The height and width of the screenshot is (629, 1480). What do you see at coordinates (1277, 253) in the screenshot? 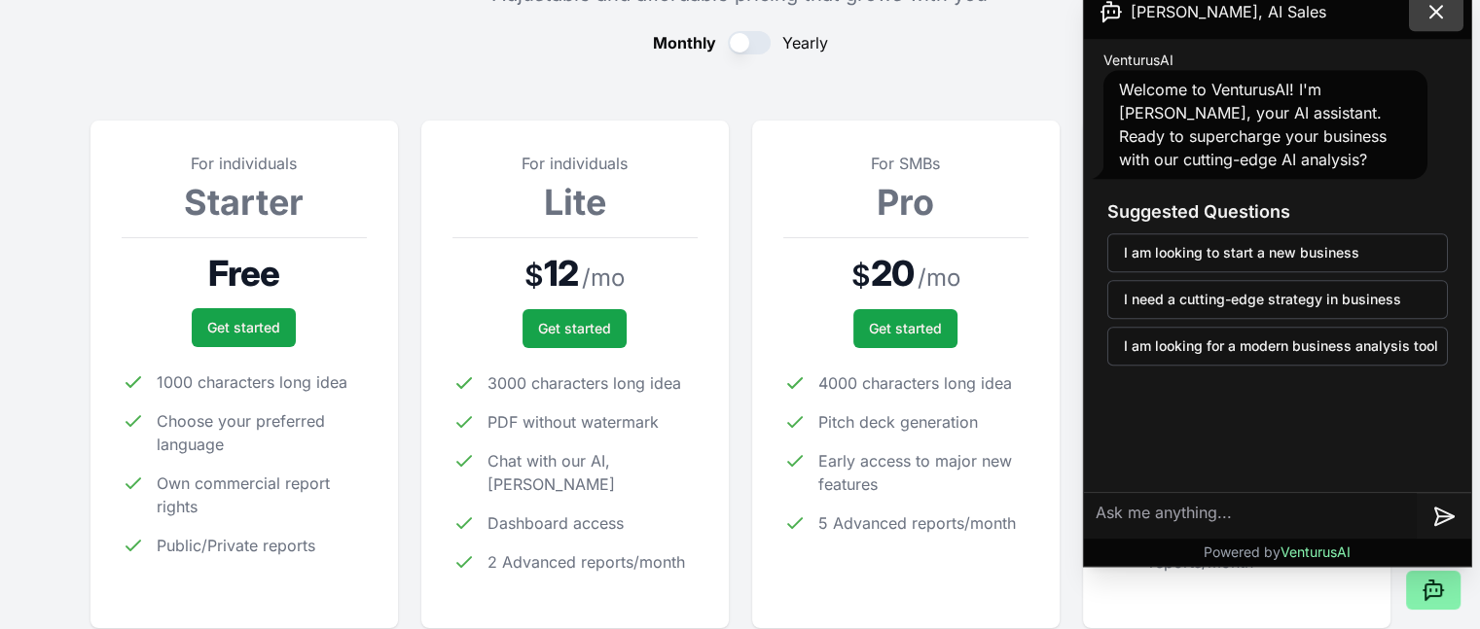
I see `button: I am looking to start a new business` at bounding box center [1277, 253].